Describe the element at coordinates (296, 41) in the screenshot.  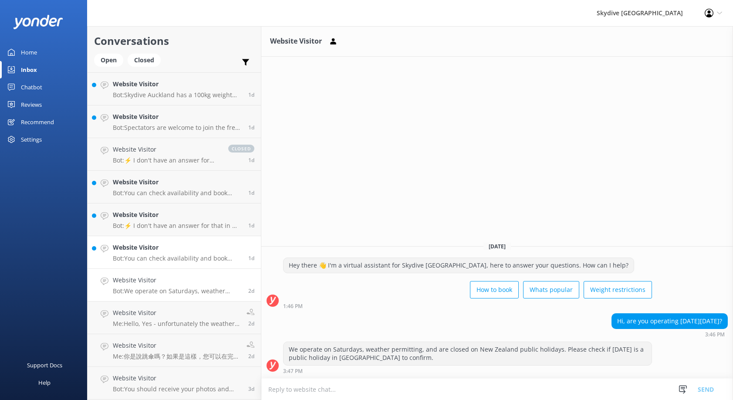
I see `h3: Website Visitor` at that location.